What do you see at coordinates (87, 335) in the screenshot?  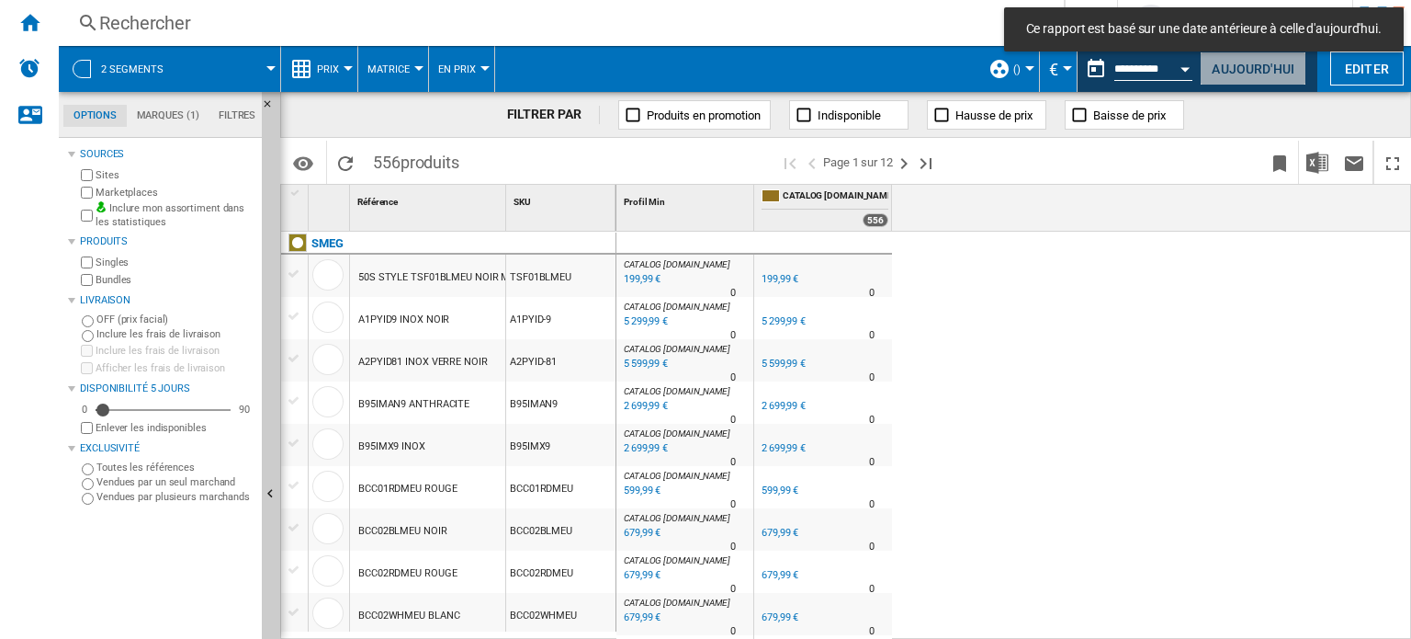 I see `input: Inclure les frais de livraison` at bounding box center [87, 335].